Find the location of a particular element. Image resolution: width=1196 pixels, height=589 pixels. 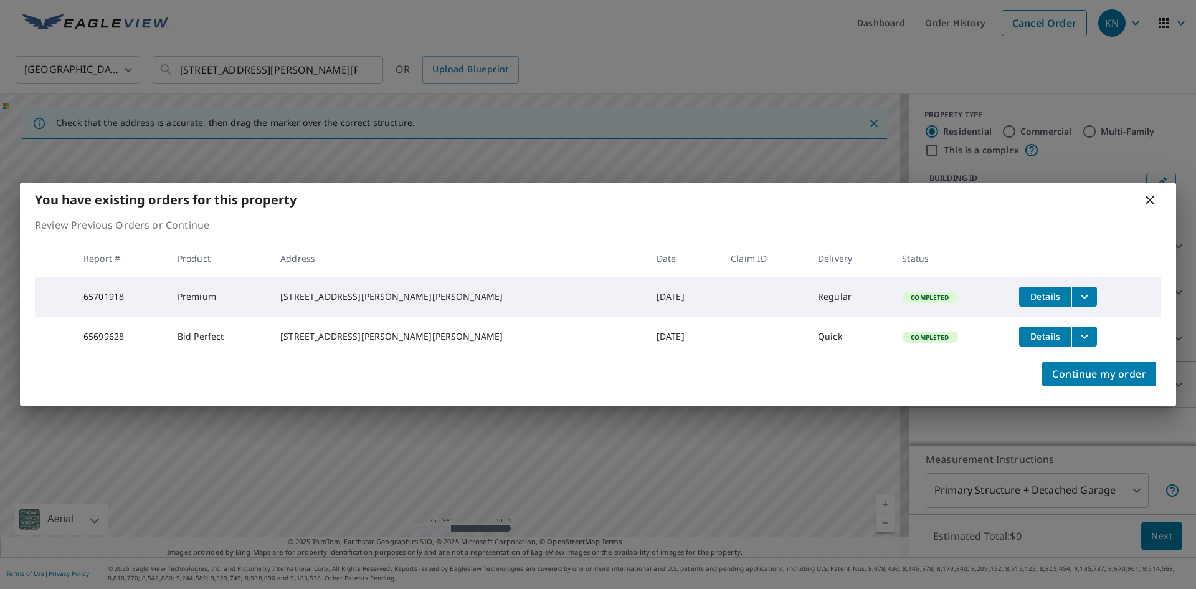

td: Regular is located at coordinates (850, 297).